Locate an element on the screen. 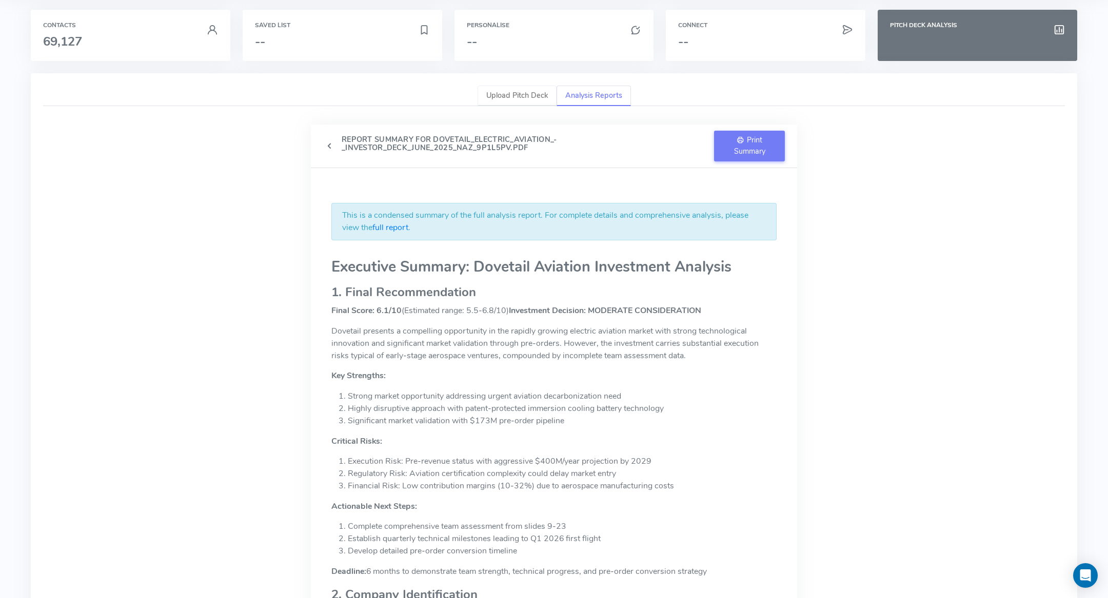 This screenshot has height=598, width=1108. strong: Deadline: is located at coordinates (349, 572).